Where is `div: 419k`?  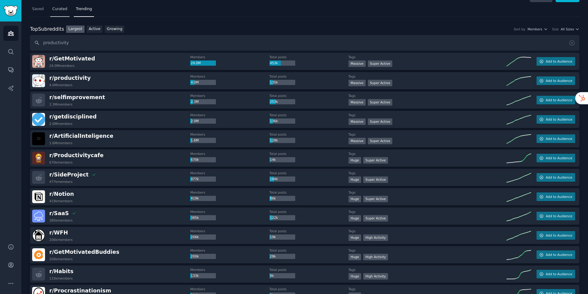 div: 419k is located at coordinates (203, 198).